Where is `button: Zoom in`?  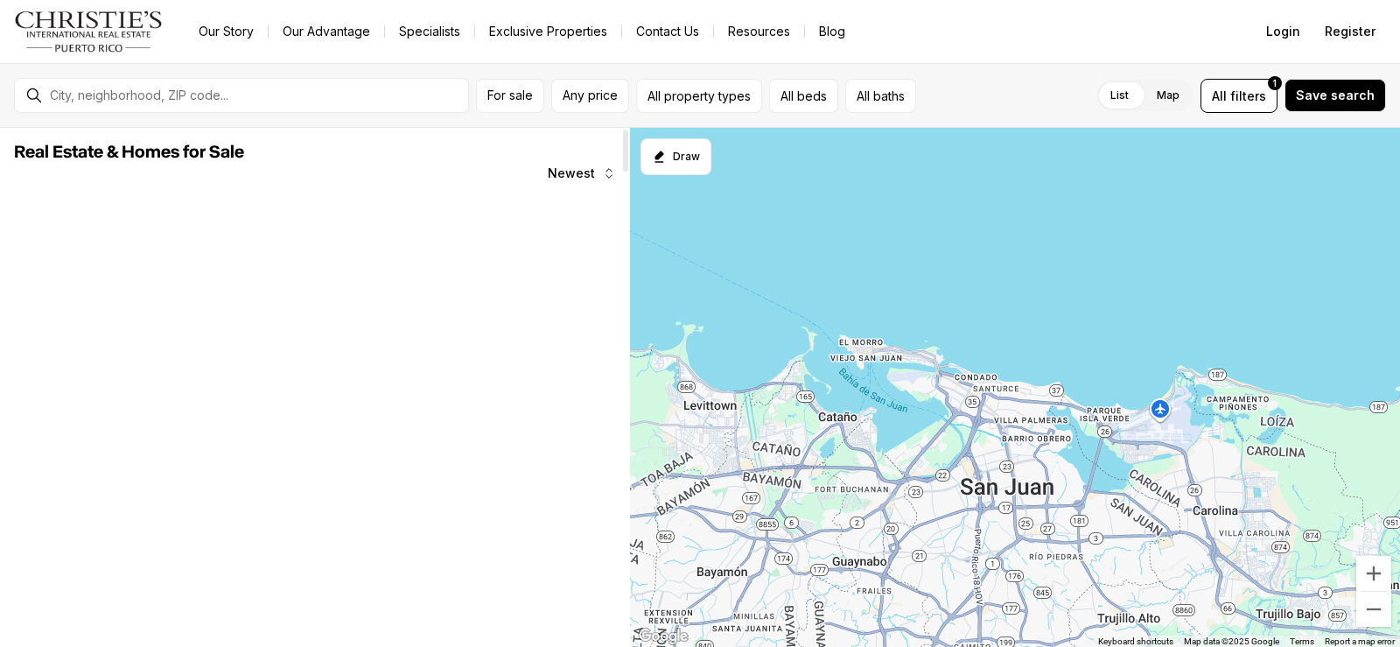
button: Zoom in is located at coordinates (1374, 573).